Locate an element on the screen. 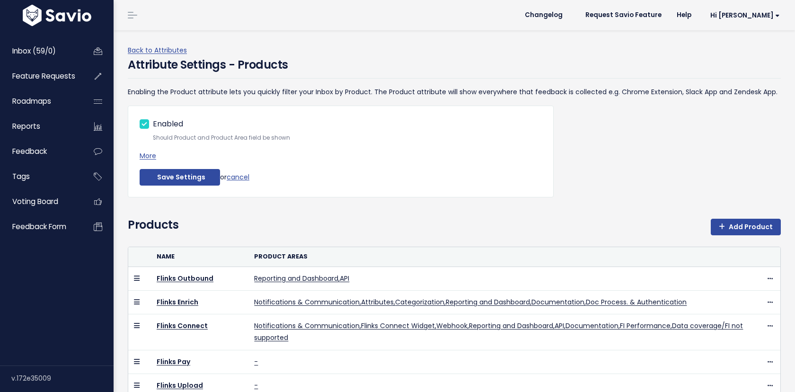  div: or is located at coordinates (341, 177).